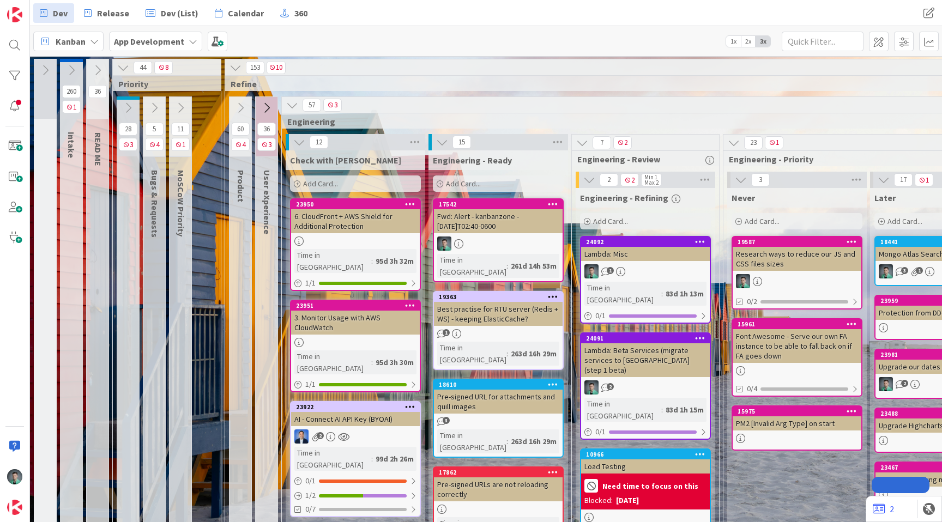 The width and height of the screenshot is (942, 522). I want to click on div: DP, so click(355, 436).